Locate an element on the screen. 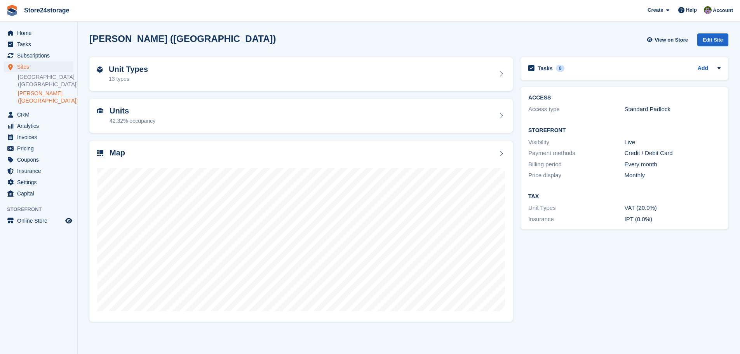  span: Pricing is located at coordinates (40, 148).